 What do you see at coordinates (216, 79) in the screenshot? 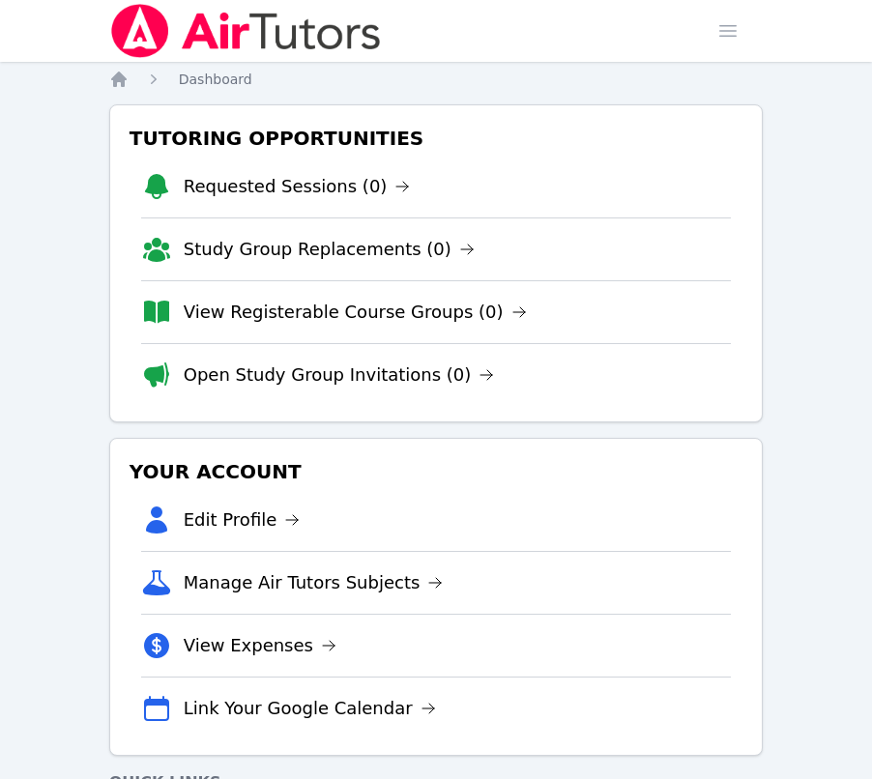
I see `a: Dashboard` at bounding box center [216, 79].